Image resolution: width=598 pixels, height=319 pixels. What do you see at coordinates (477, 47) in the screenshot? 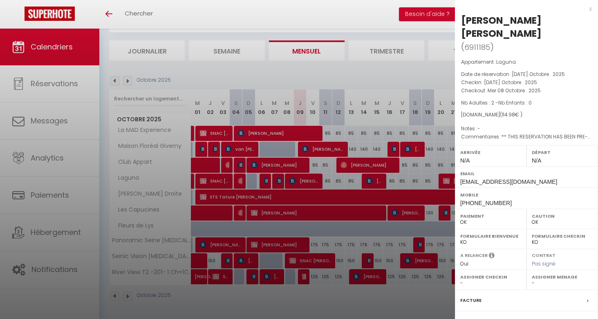
I see `span: 6911185` at bounding box center [477, 47].